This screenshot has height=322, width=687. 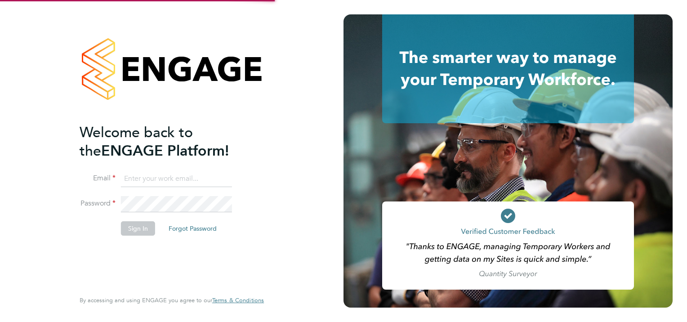 What do you see at coordinates (98, 203) in the screenshot?
I see `label: Password` at bounding box center [98, 203].